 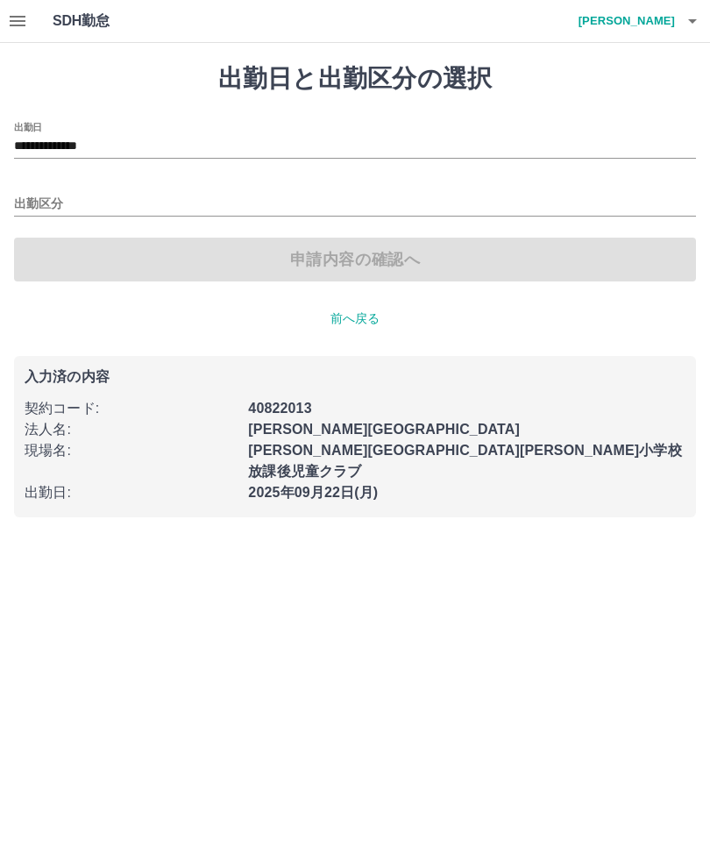 What do you see at coordinates (355, 377) in the screenshot?
I see `p: 入力済の内容` at bounding box center [355, 377].